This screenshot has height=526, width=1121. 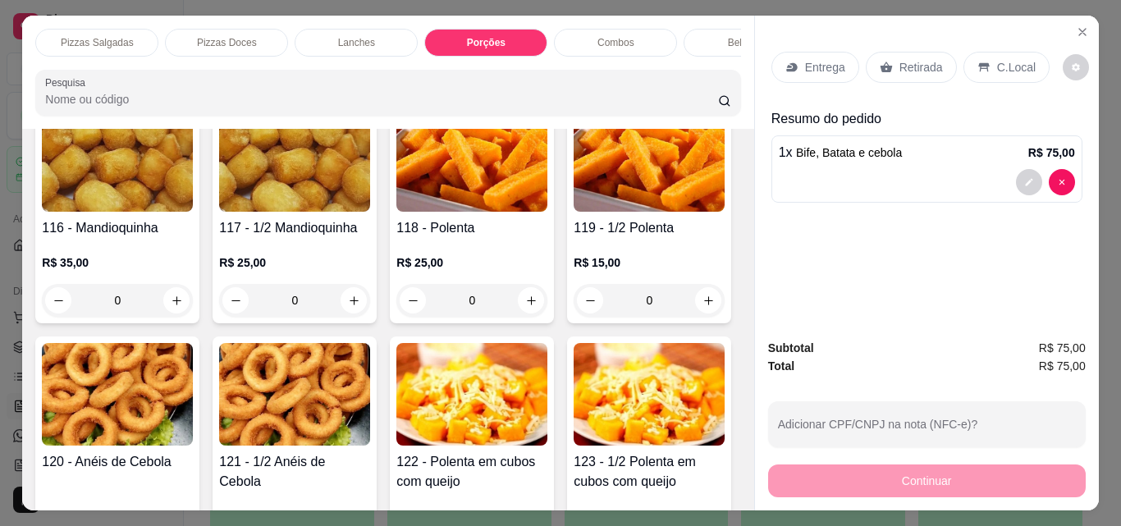 What do you see at coordinates (616, 43) in the screenshot?
I see `p: Combos` at bounding box center [616, 43].